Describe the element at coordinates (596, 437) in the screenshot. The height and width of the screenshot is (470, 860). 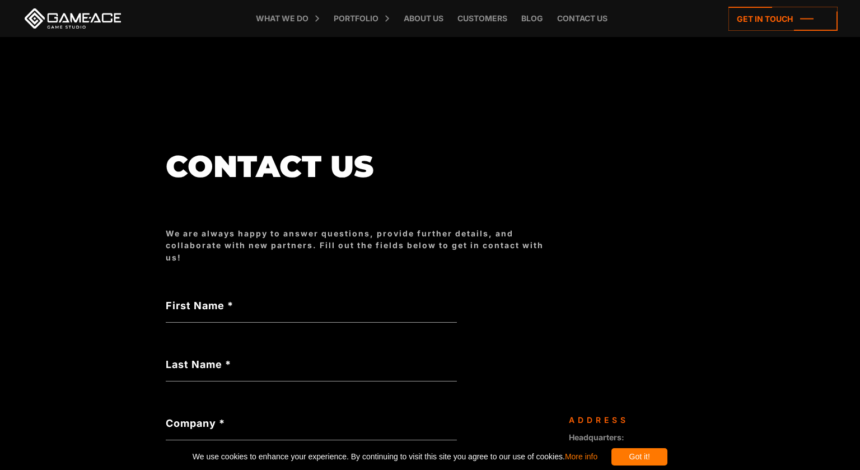
I see `strong: Headquarters:` at that location.